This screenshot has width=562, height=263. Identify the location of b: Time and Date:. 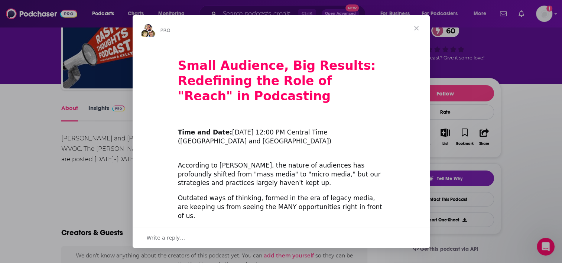
(205, 132).